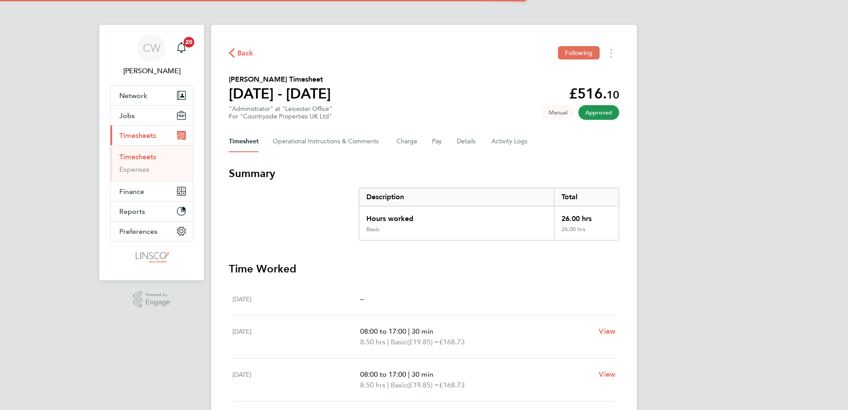 This screenshot has height=410, width=848. Describe the element at coordinates (133, 95) in the screenshot. I see `span: Network` at that location.